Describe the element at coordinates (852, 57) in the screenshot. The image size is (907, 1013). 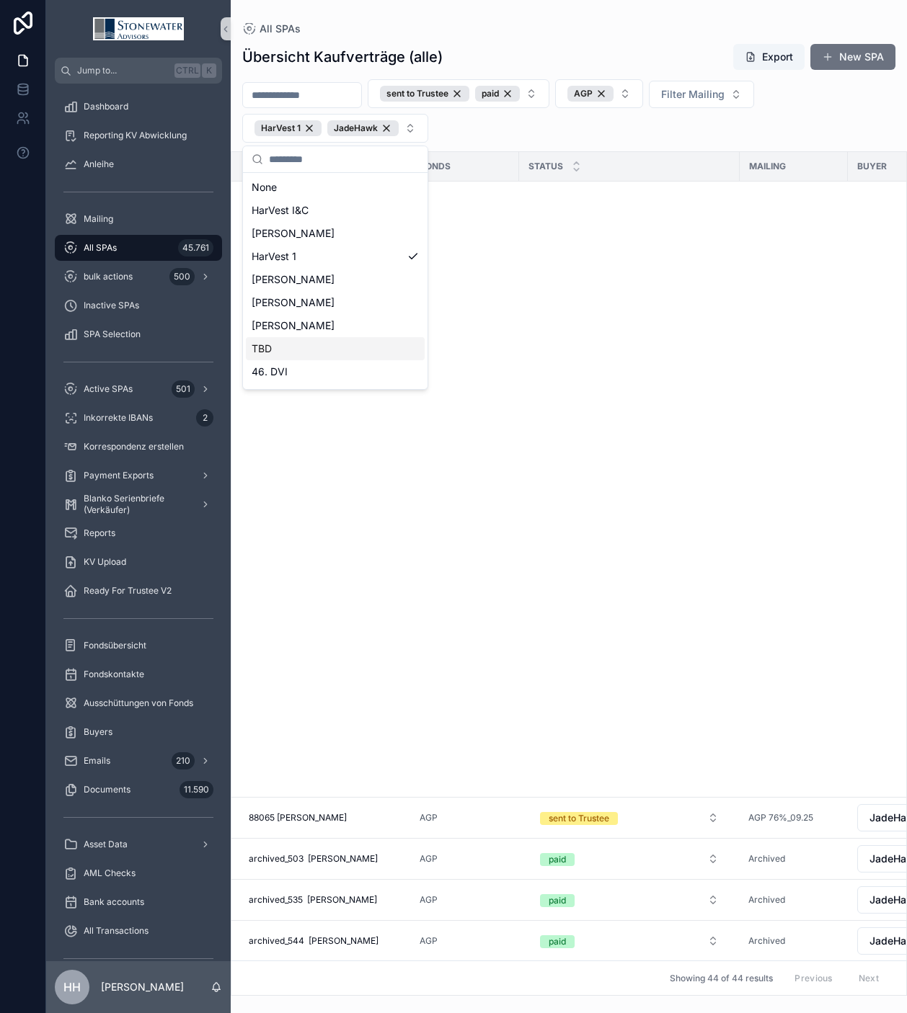
I see `a: New SPA` at that location.